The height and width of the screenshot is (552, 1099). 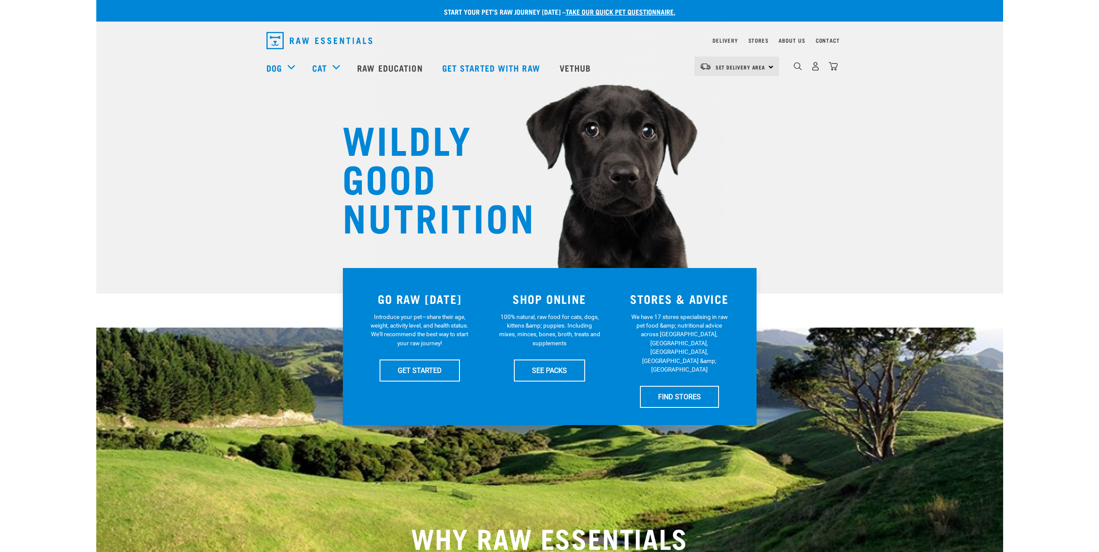 I want to click on a: Stores, so click(x=758, y=40).